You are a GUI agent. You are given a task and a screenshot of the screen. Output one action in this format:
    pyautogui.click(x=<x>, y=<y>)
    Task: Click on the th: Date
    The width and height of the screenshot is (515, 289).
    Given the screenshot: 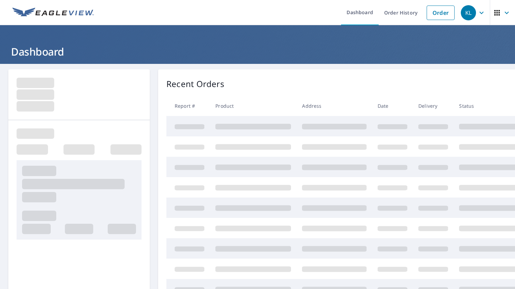 What is the action you would take?
    pyautogui.click(x=392, y=106)
    